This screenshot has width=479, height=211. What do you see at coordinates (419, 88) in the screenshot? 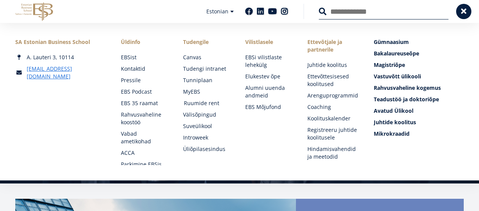
I see `a: Rahvusvaheline kogemus` at bounding box center [419, 88].